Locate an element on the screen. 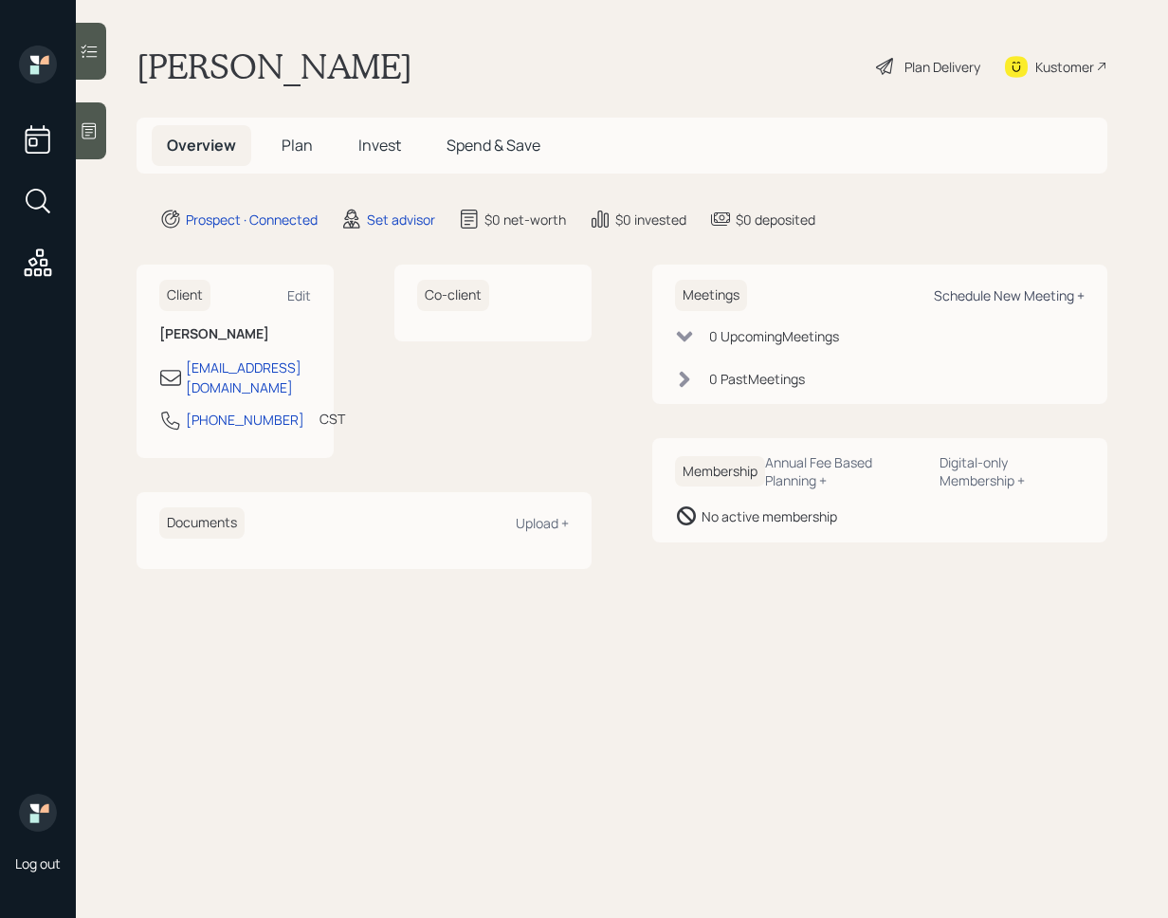 This screenshot has height=918, width=1168. img: retirable_logo.png is located at coordinates (38, 812).